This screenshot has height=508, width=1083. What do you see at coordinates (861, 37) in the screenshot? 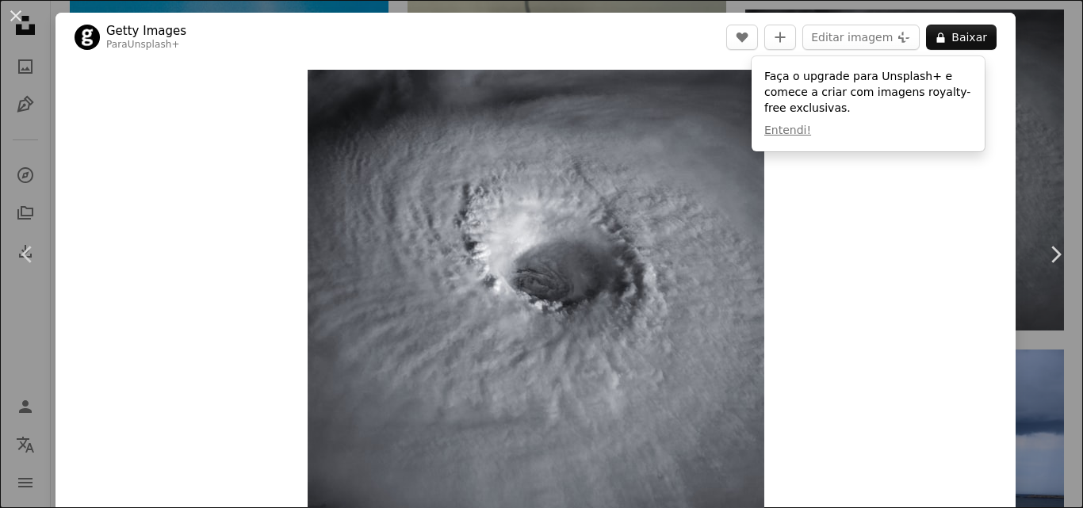
I see `button: Editar imagem` at bounding box center [861, 37].